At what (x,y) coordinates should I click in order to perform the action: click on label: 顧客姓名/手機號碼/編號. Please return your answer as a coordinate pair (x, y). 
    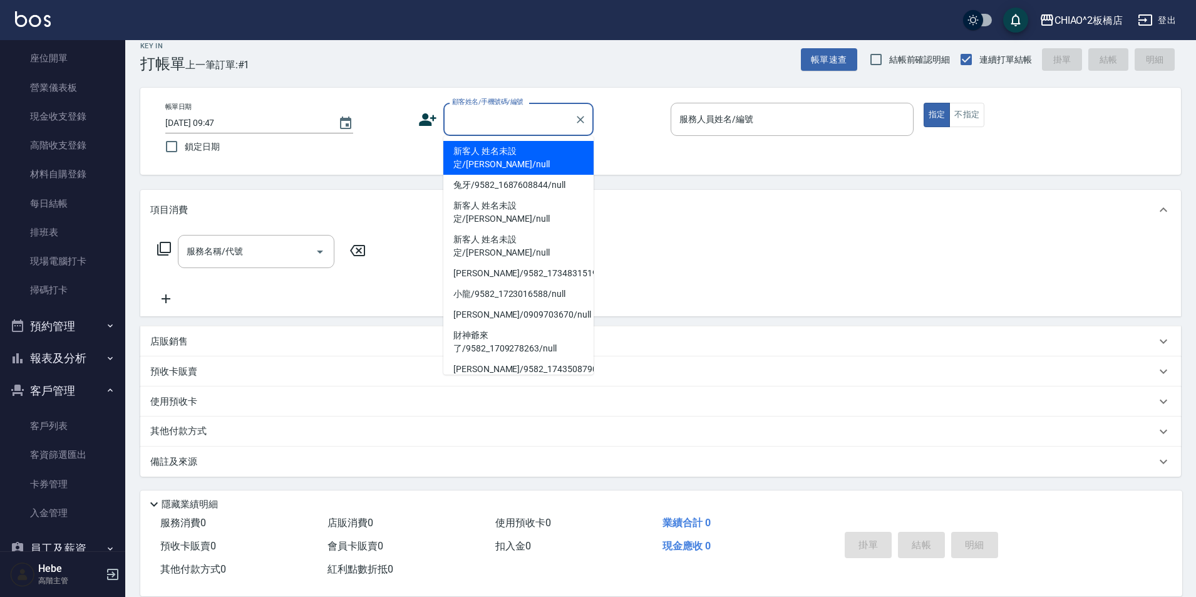
    Looking at the image, I should click on (488, 101).